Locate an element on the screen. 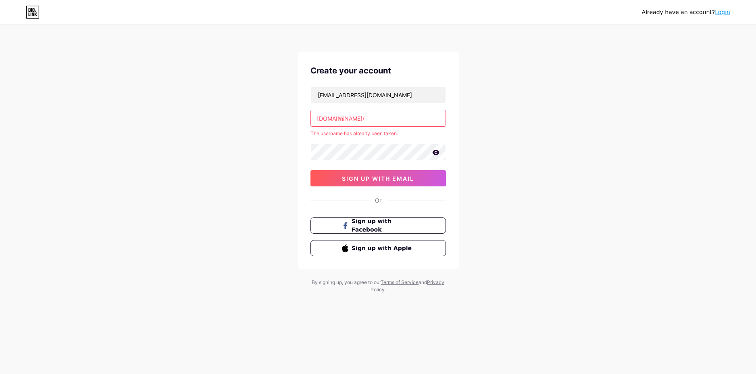  div: By signing up, you agree to our and . is located at coordinates (378, 286).